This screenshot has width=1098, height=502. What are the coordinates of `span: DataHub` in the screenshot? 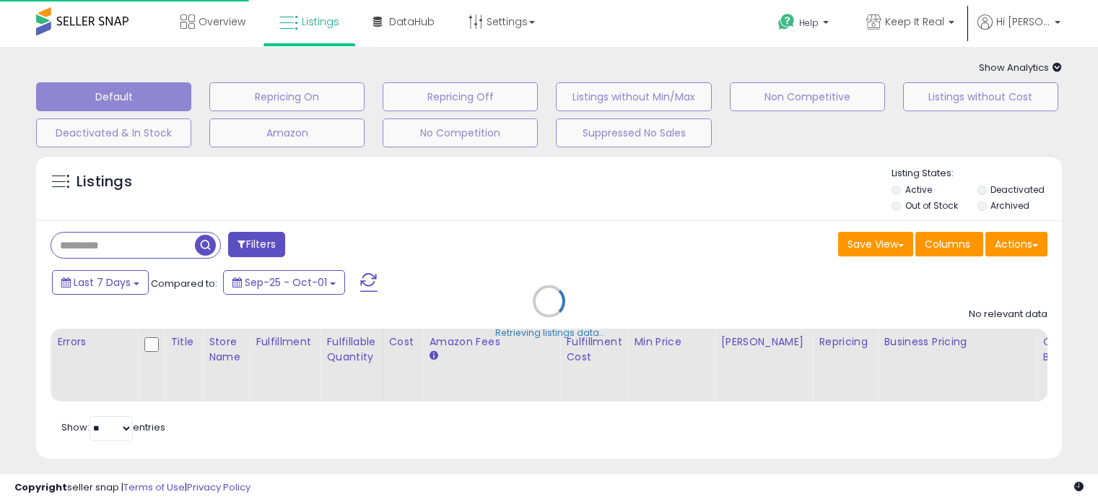 It's located at (411, 22).